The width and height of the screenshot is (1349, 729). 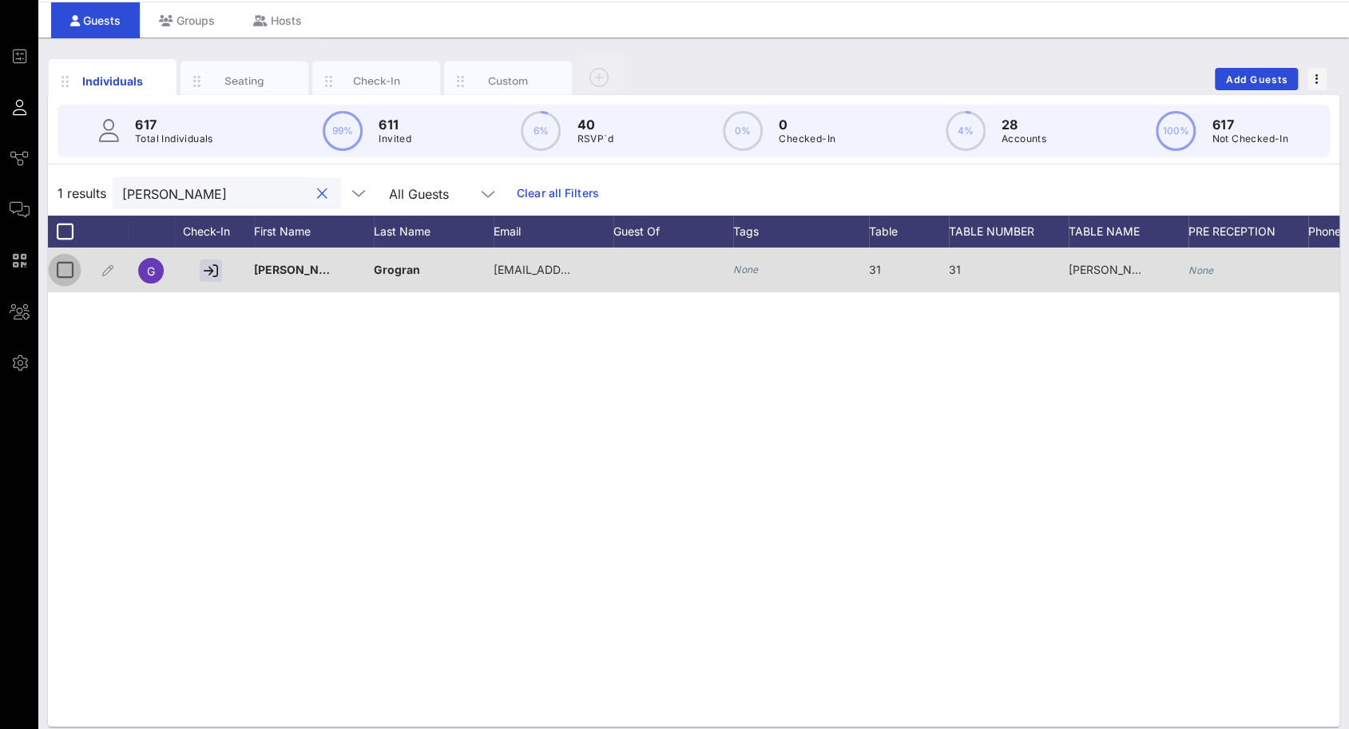 I want to click on div: Hosts, so click(x=277, y=20).